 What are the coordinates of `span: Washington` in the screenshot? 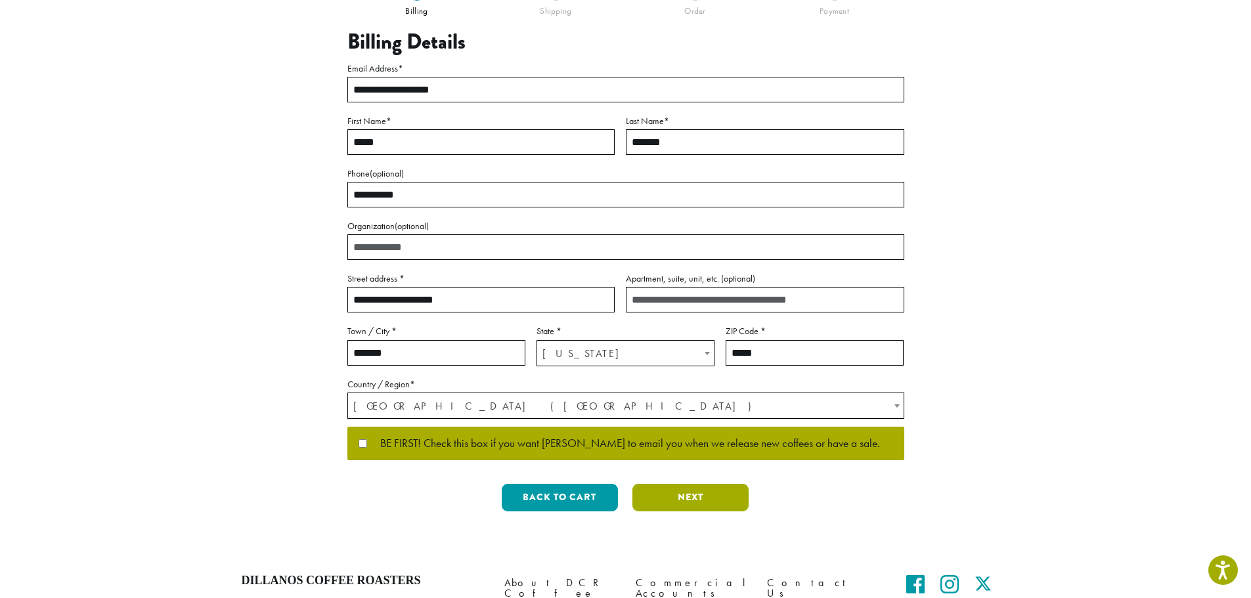 It's located at (625, 353).